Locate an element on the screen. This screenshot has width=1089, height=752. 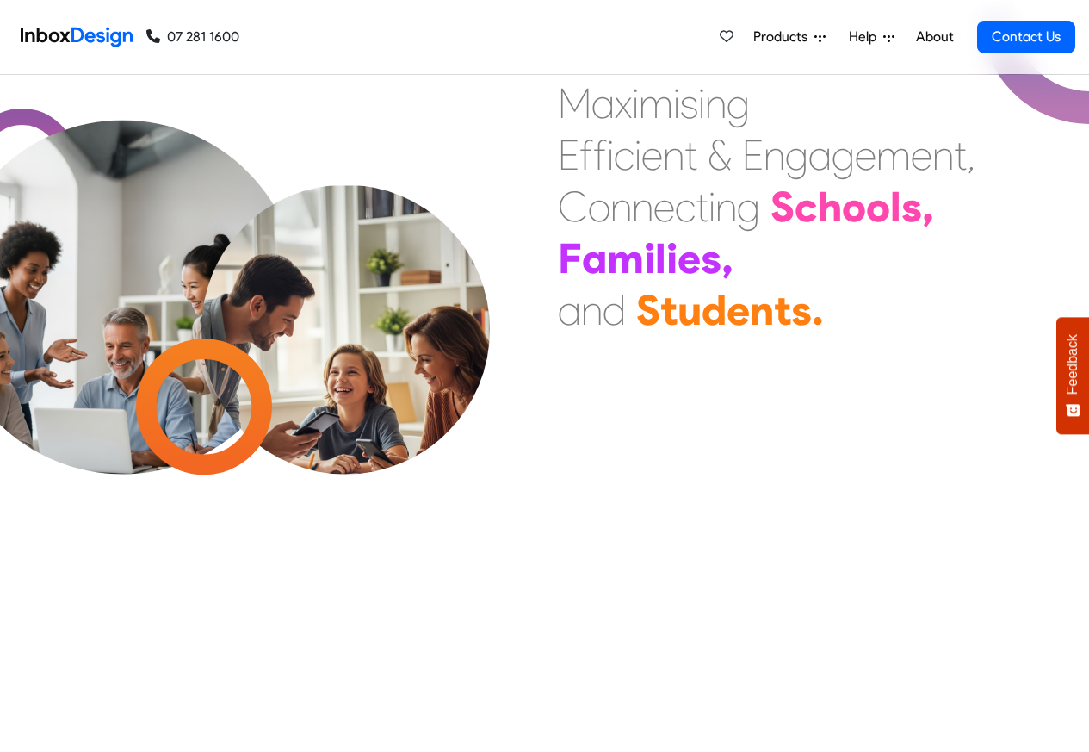
span: Products is located at coordinates (783, 37).